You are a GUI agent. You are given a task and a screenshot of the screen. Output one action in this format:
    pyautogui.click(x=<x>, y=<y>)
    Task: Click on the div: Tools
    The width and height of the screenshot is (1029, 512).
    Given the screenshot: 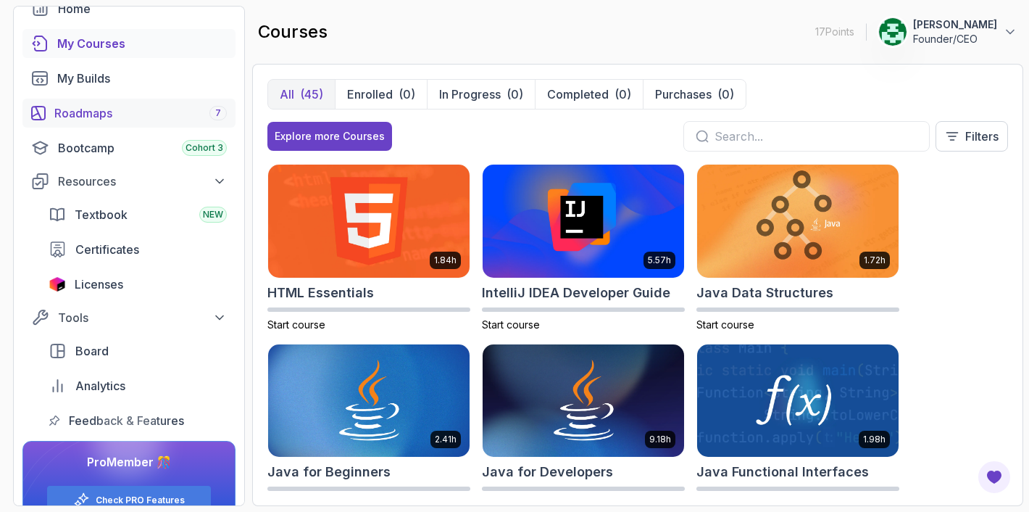 What is the action you would take?
    pyautogui.click(x=142, y=317)
    